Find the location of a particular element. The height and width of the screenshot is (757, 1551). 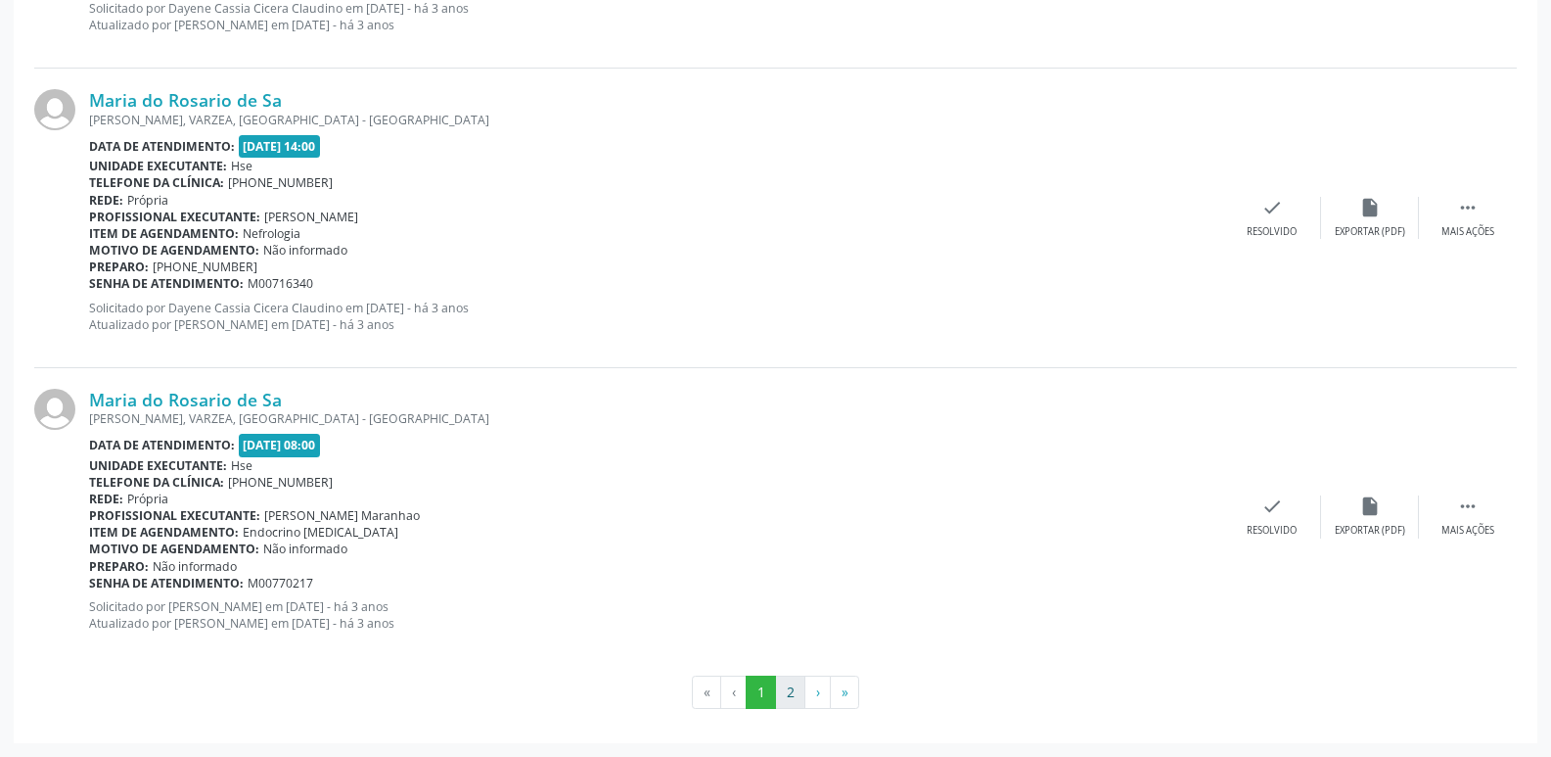

button: Go to last page is located at coordinates (845, 692).